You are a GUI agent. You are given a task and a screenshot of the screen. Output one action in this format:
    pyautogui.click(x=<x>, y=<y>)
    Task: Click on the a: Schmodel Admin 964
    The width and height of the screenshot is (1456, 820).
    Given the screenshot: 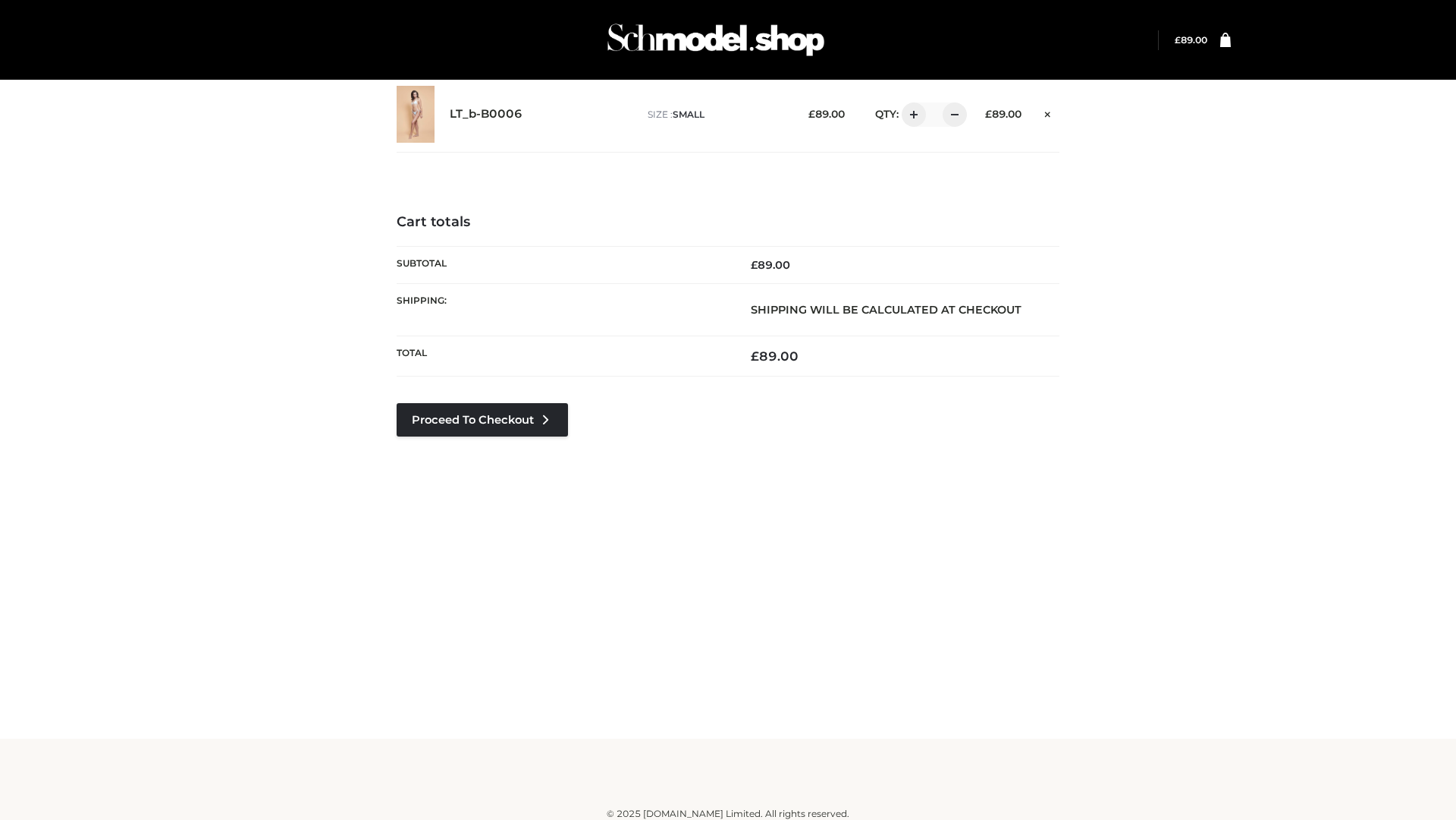 What is the action you would take?
    pyautogui.click(x=716, y=39)
    